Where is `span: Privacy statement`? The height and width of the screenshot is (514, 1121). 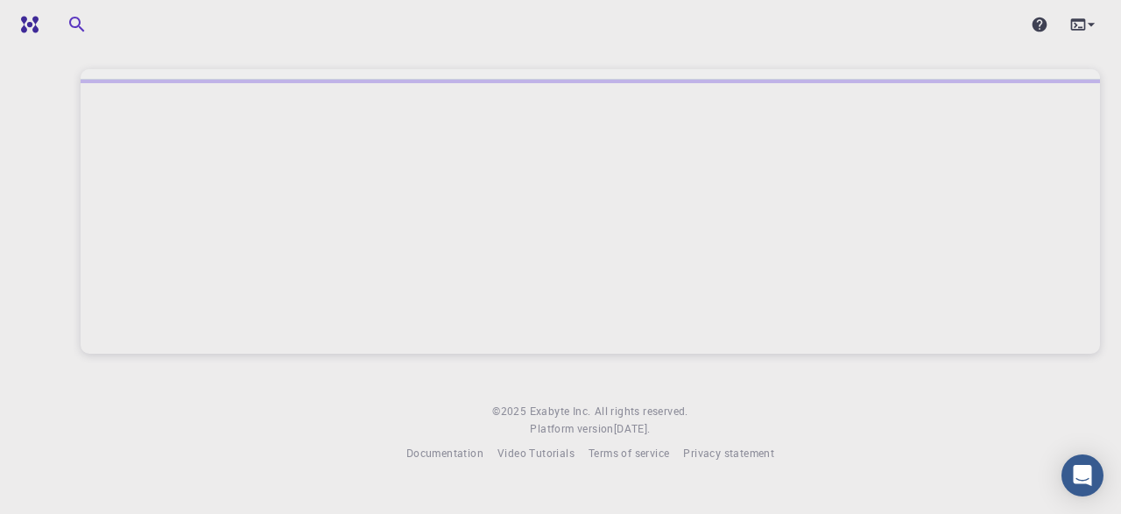 span: Privacy statement is located at coordinates (729, 453).